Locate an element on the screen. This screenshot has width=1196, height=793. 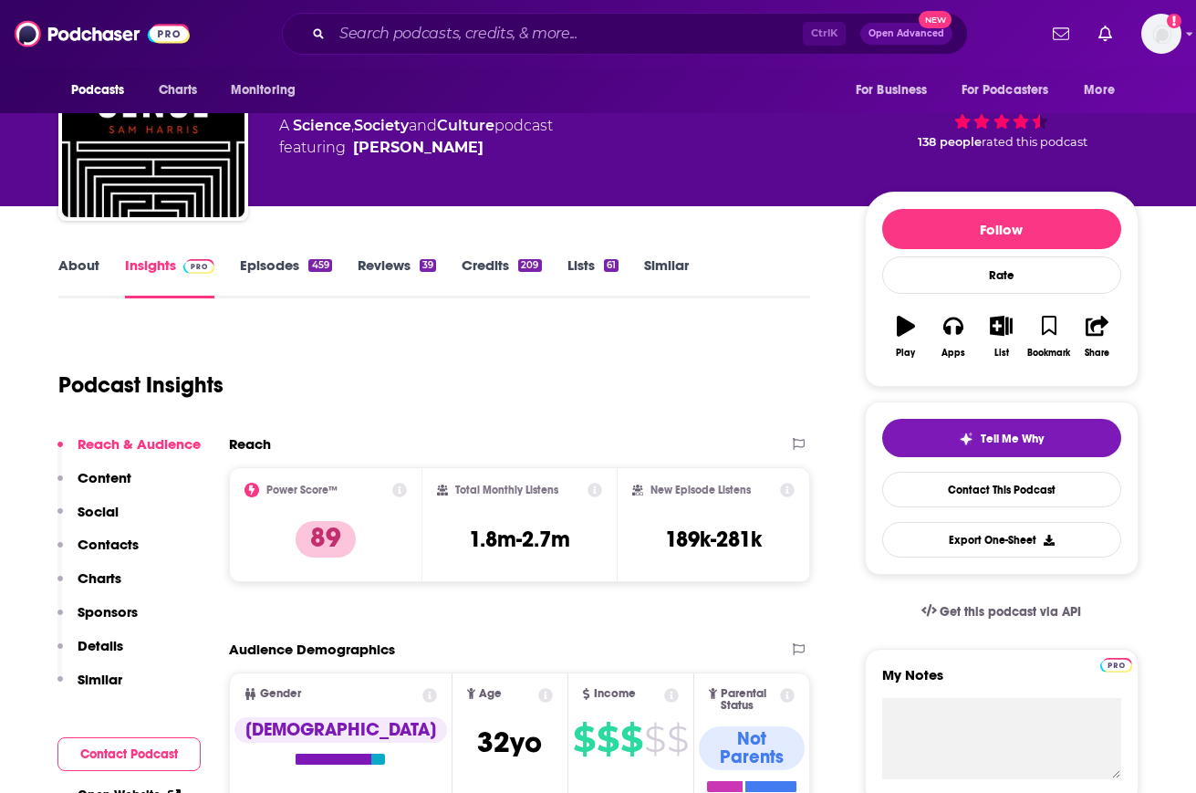
a: Get this podcast via API is located at coordinates (1002, 611).